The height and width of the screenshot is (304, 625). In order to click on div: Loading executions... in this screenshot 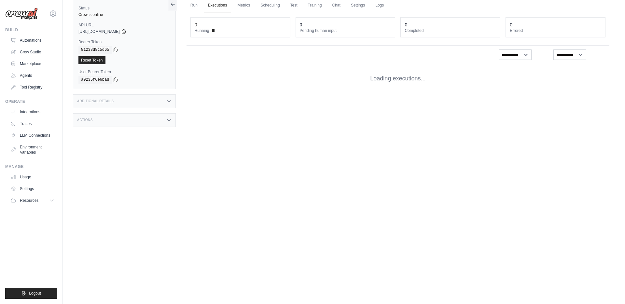, I will do `click(398, 78)`.